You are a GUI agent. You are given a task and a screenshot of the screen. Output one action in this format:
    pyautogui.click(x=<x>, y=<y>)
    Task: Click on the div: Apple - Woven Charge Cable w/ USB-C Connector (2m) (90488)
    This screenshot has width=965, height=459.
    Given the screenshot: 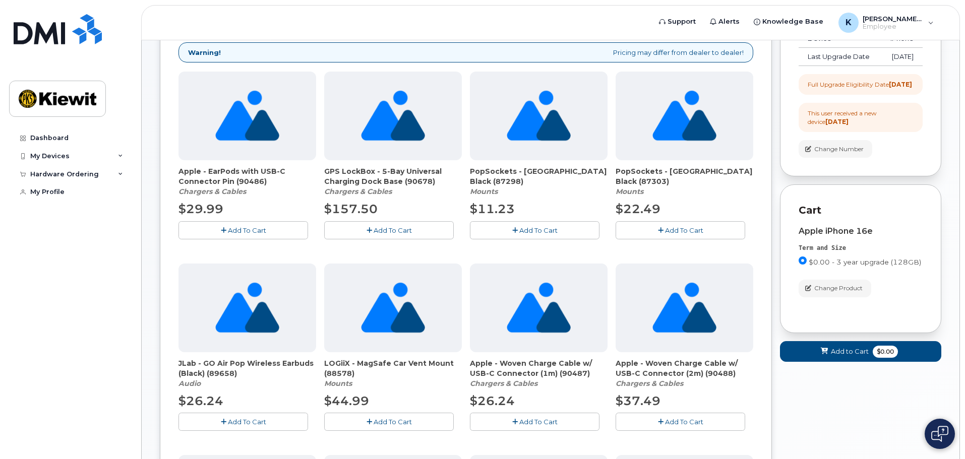 What is the action you would take?
    pyautogui.click(x=684, y=374)
    